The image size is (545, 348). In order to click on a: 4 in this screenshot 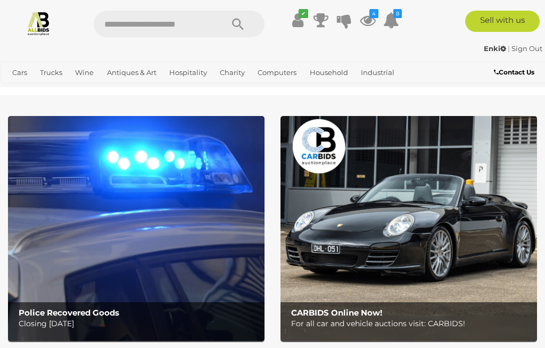, I will do `click(368, 20)`.